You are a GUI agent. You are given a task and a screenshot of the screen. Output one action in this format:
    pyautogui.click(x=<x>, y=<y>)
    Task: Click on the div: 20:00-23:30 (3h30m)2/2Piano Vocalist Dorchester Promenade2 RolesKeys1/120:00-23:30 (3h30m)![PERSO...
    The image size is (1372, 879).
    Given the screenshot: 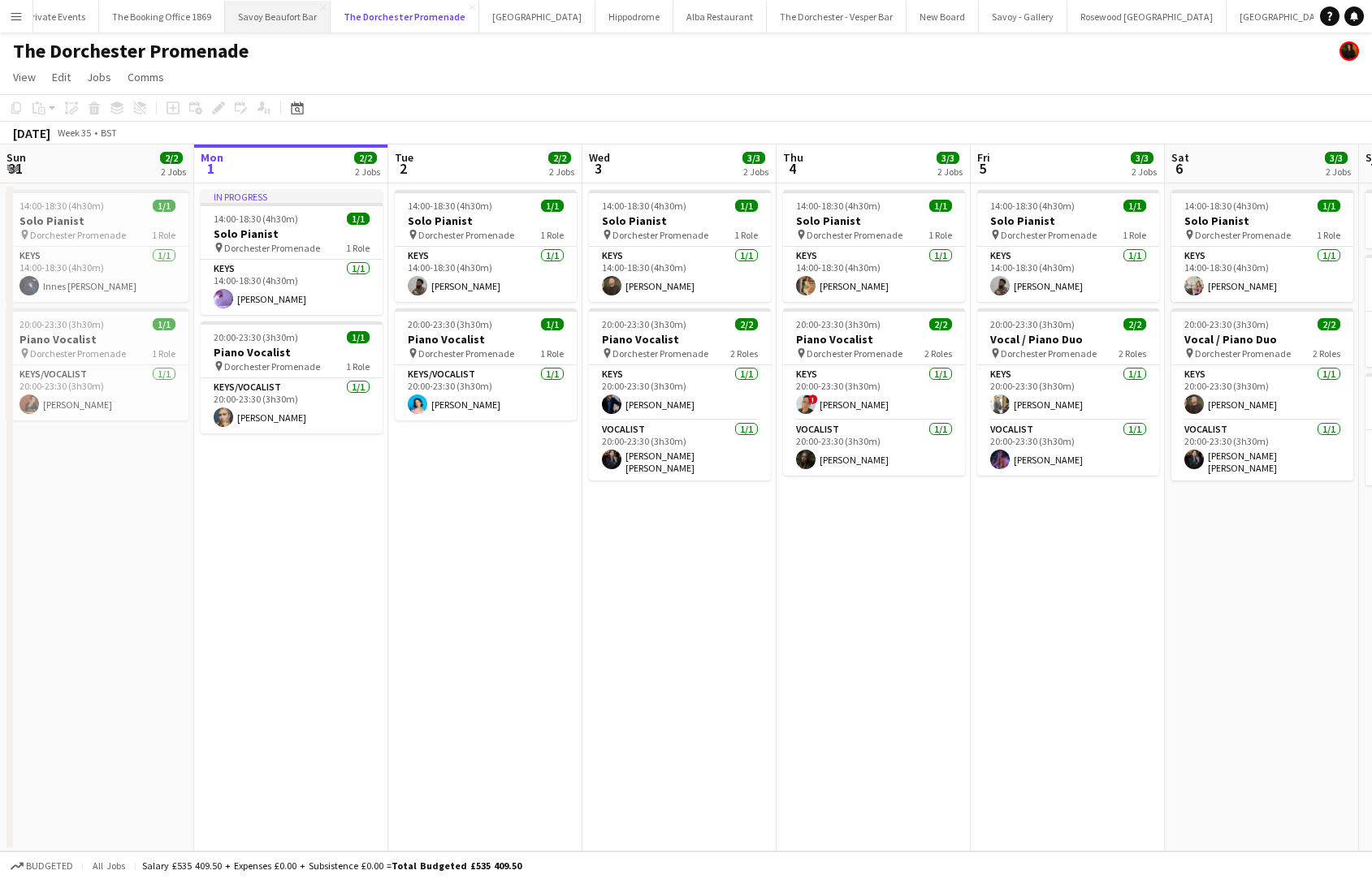 What is the action you would take?
    pyautogui.click(x=874, y=392)
    